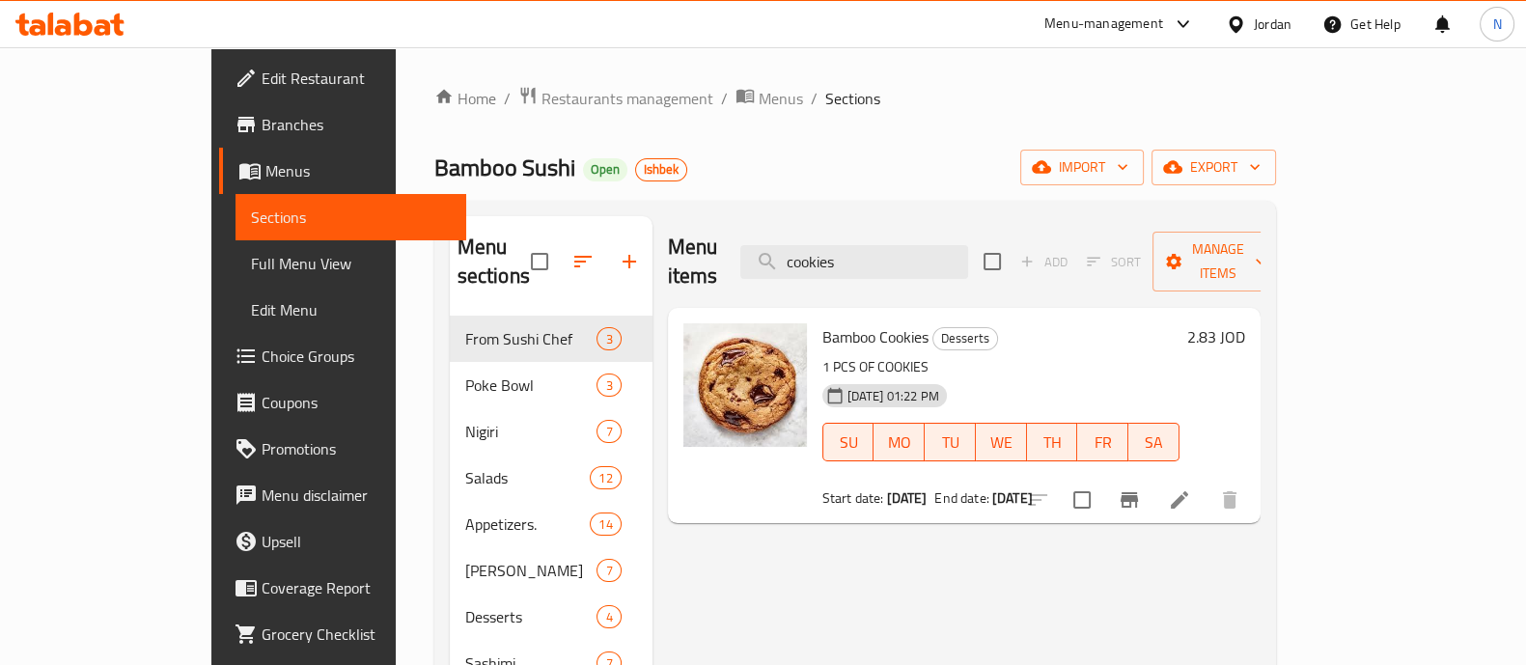 This screenshot has width=1526, height=665. I want to click on div: Appetizers., so click(528, 524).